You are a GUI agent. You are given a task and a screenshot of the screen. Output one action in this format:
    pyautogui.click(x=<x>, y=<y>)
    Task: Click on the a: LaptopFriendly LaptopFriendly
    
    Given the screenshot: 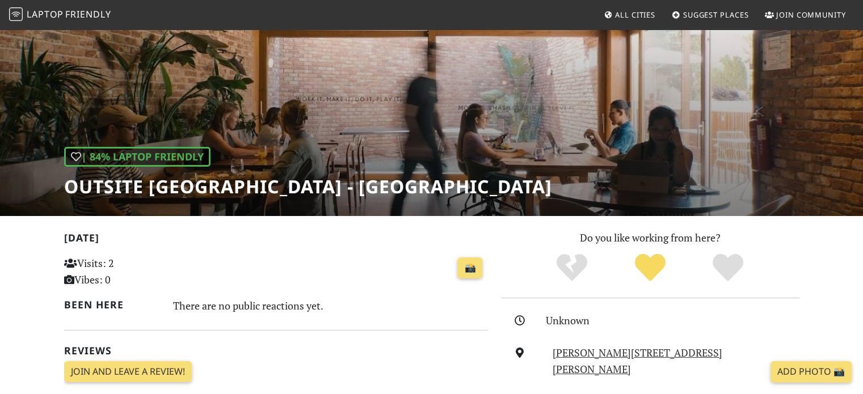 What is the action you would take?
    pyautogui.click(x=60, y=15)
    